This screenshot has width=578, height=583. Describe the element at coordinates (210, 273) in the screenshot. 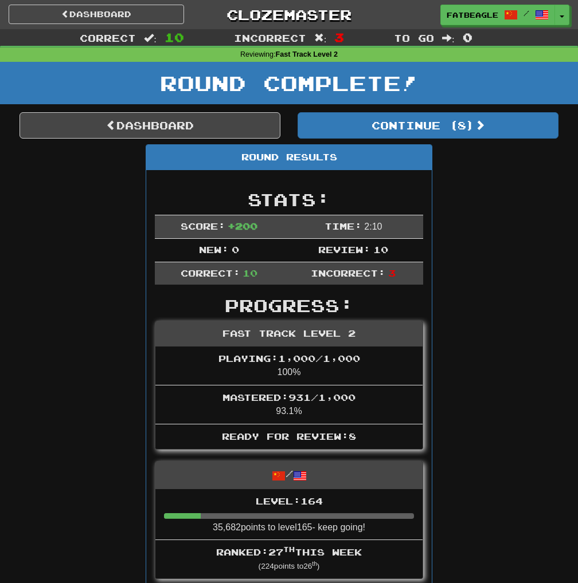

I see `span: Correct:` at that location.